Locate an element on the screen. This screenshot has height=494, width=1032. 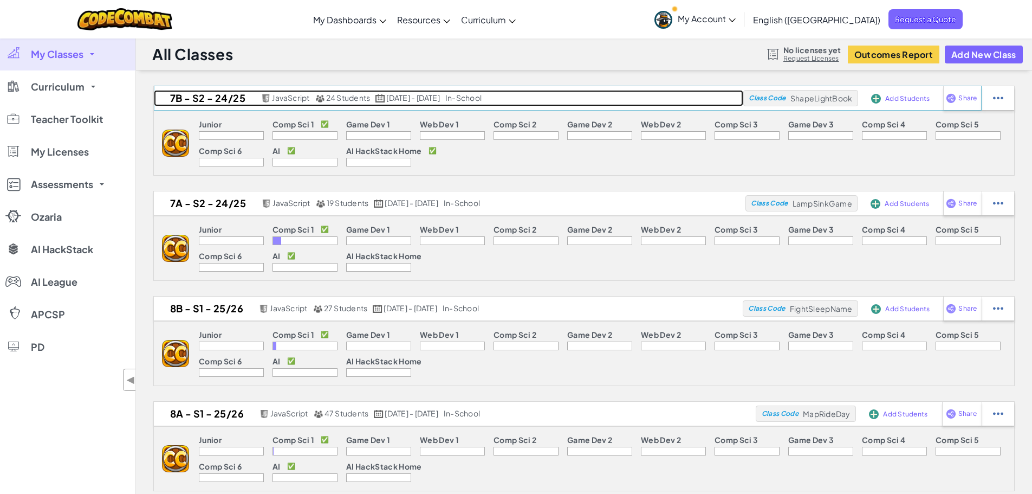
h2: 7B - S2 - 24/25 is located at coordinates (206, 98).